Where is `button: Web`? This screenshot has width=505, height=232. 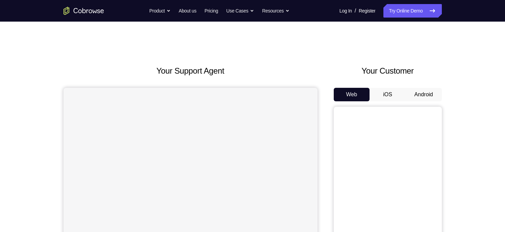
button: Web is located at coordinates (351, 95).